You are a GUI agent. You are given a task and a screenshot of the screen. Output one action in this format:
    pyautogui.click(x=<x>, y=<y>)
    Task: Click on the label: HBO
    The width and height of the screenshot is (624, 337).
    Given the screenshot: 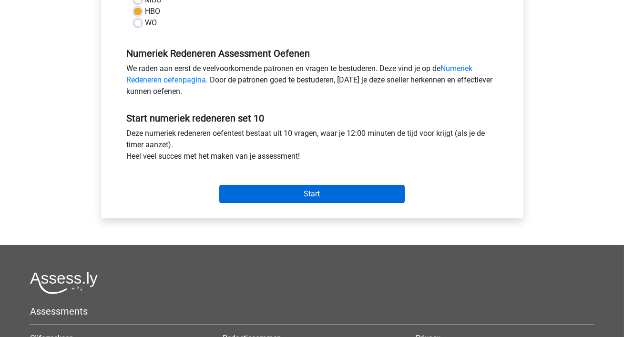 What is the action you would take?
    pyautogui.click(x=153, y=11)
    